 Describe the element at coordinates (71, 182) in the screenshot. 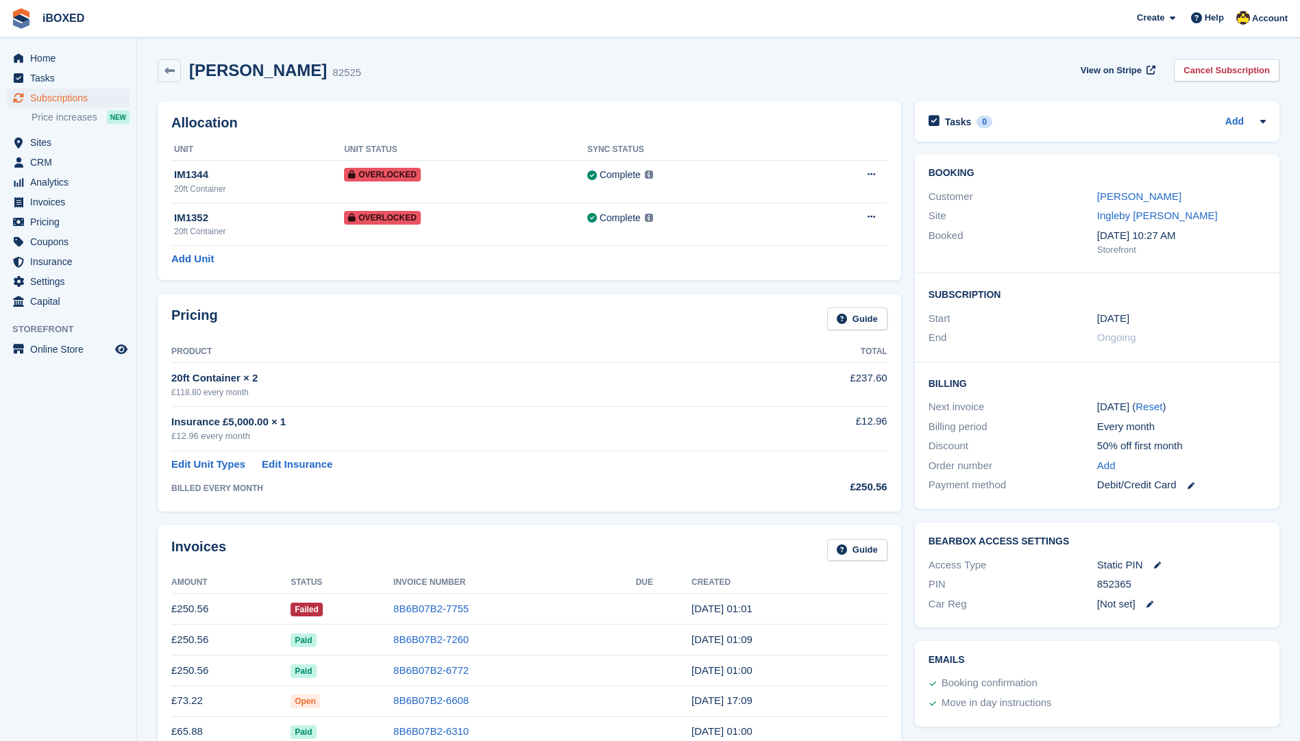

I see `span: Analytics` at that location.